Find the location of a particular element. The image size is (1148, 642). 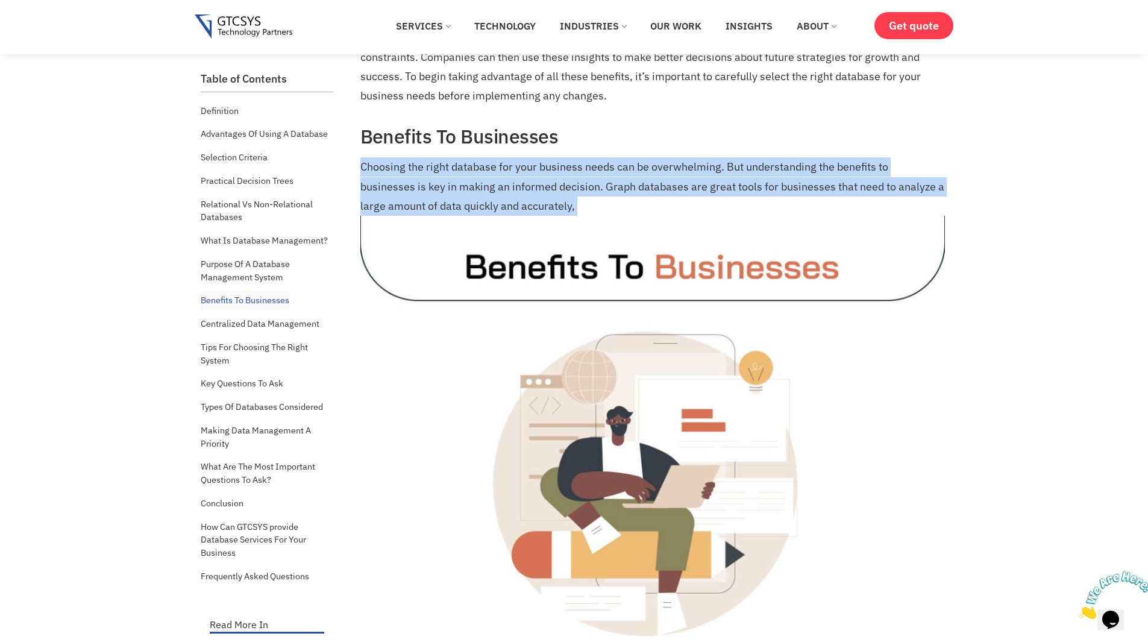

a: Making Data Management A Priority is located at coordinates (267, 436).